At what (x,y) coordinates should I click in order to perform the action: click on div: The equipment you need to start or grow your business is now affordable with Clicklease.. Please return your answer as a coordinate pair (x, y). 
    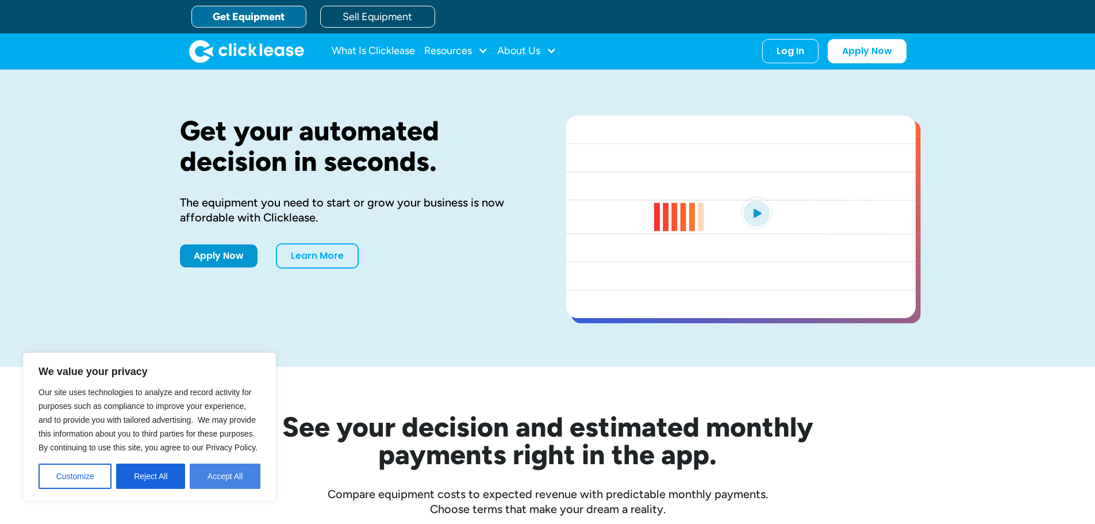
    Looking at the image, I should click on (355, 210).